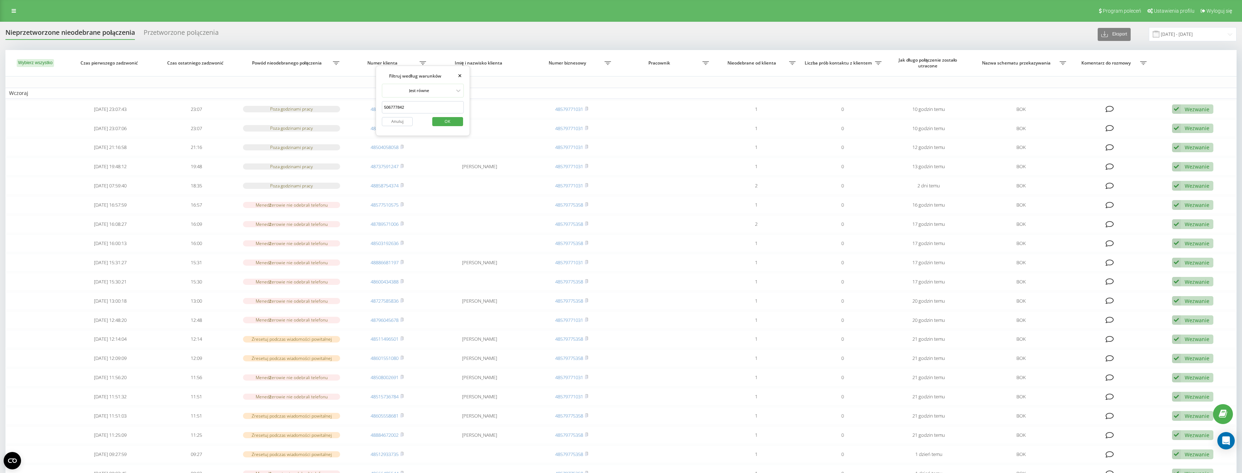 The width and height of the screenshot is (1242, 473). I want to click on a: 48796045678, so click(384, 320).